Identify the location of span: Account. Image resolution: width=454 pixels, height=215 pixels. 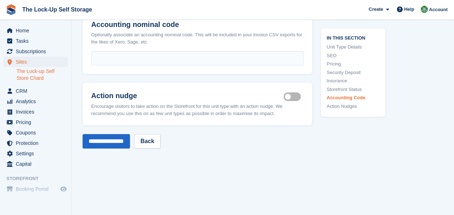
(438, 10).